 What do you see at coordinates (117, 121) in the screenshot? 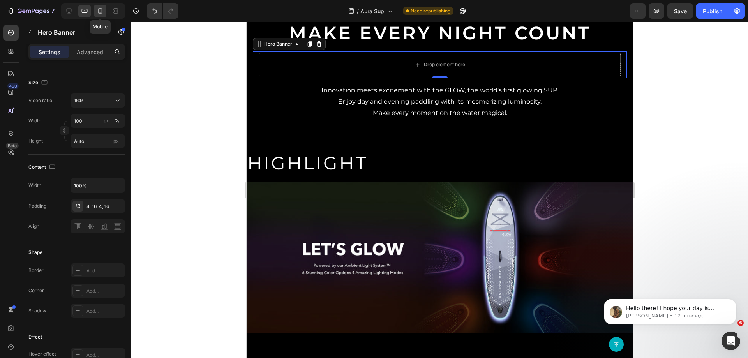
I see `button: px` at bounding box center [117, 121].